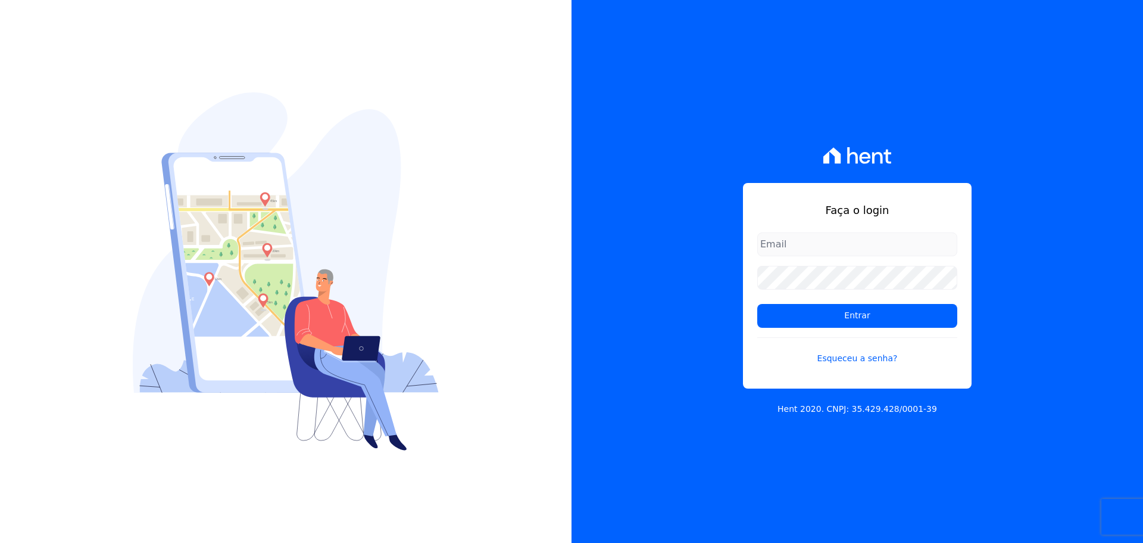 Image resolution: width=1143 pixels, height=543 pixels. Describe the element at coordinates (286, 271) in the screenshot. I see `img: Login` at that location.